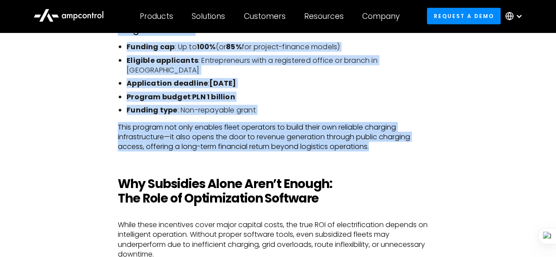  Describe the element at coordinates (380, 16) in the screenshot. I see `div: Company` at that location.